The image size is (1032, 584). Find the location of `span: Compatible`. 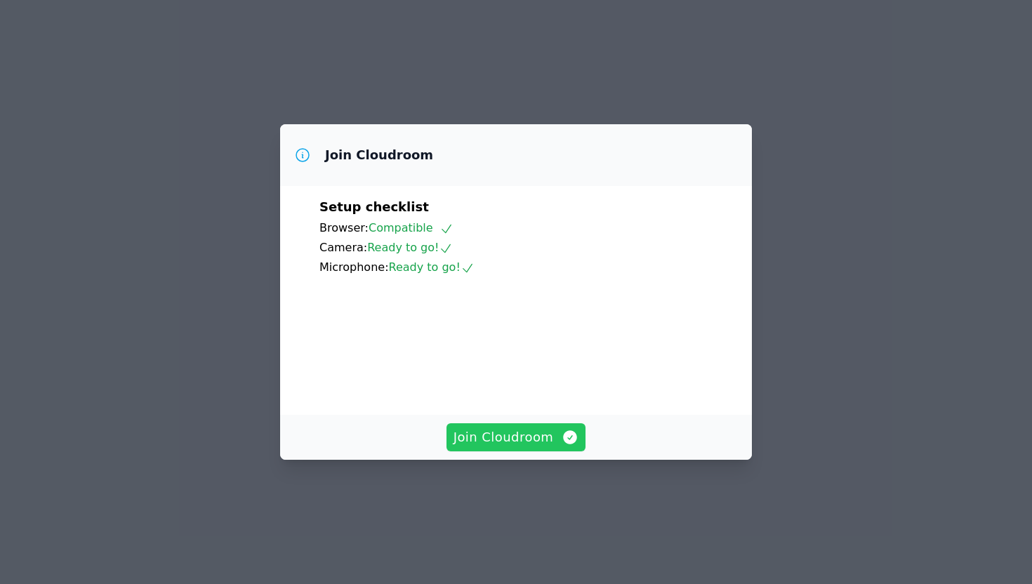

span: Compatible is located at coordinates (411, 227).